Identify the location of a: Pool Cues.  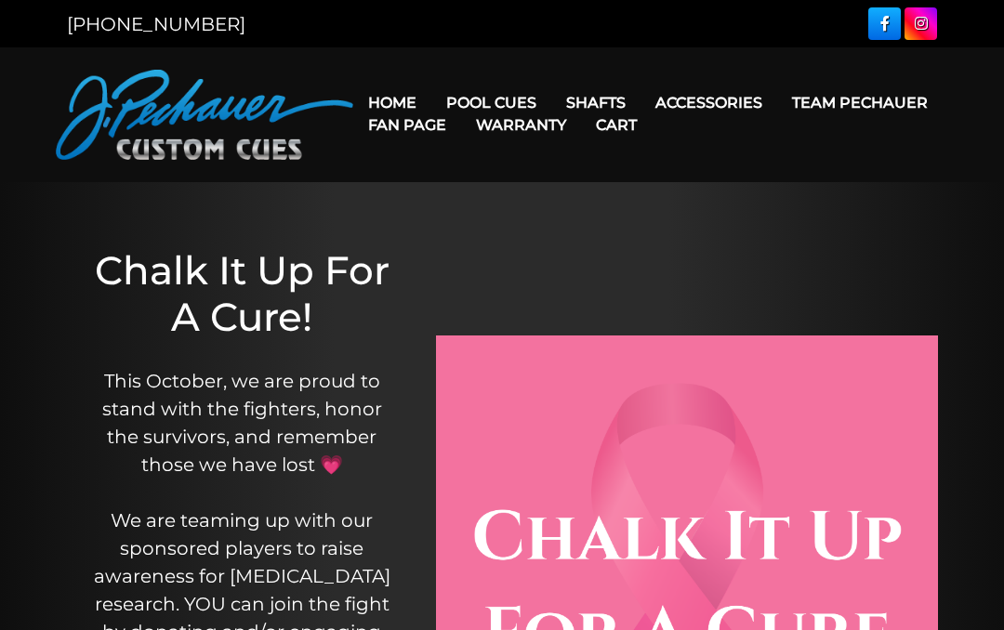
(491, 102).